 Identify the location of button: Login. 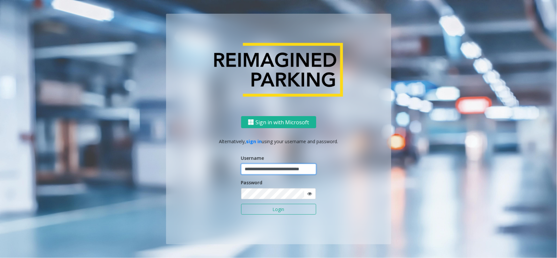
(279, 210).